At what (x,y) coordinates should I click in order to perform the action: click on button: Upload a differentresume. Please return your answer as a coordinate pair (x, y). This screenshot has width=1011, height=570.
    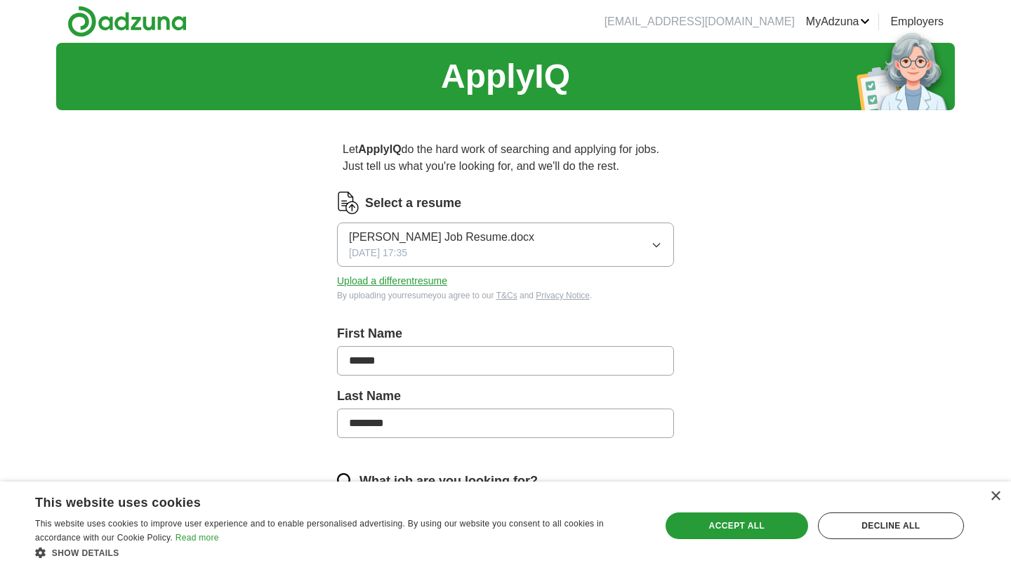
    Looking at the image, I should click on (392, 281).